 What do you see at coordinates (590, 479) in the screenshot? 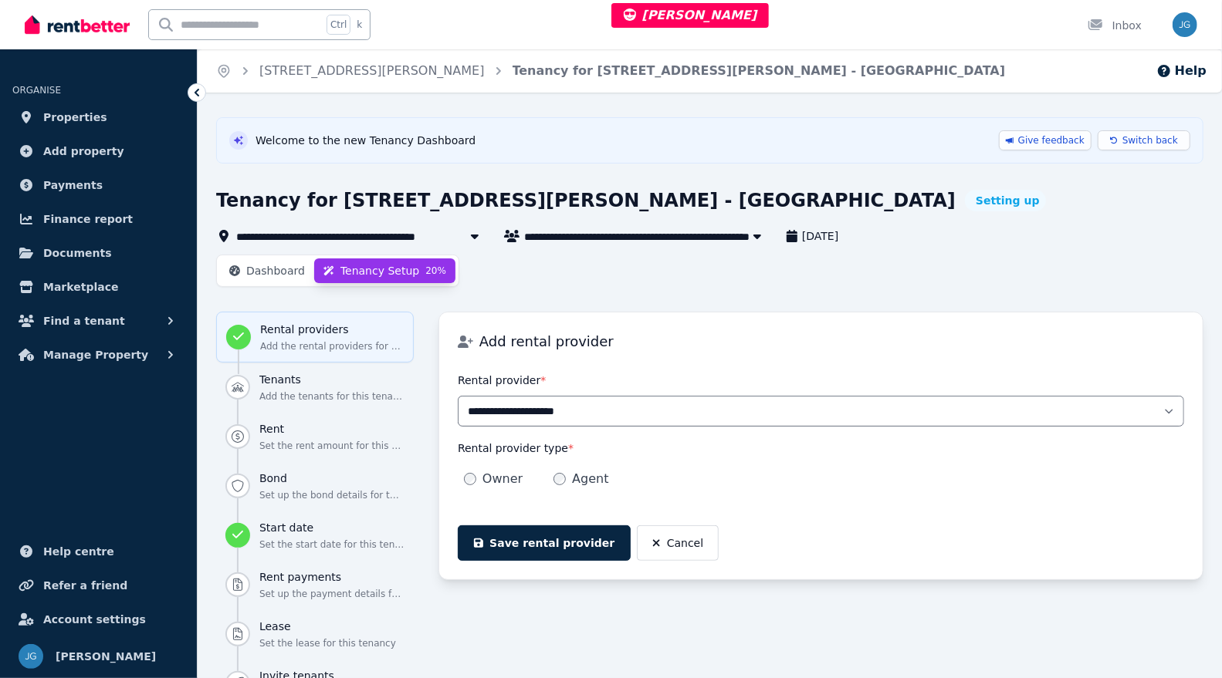
I see `span: Agent` at bounding box center [590, 479].